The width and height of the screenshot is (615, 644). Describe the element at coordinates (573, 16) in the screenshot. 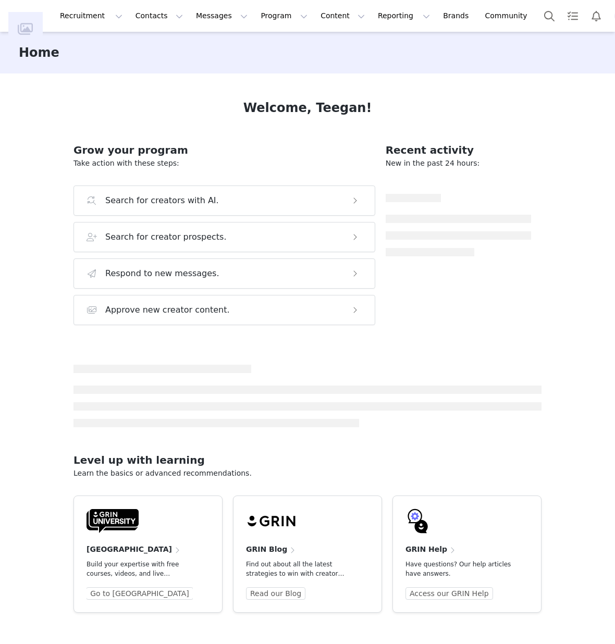

I see `a: Tasks` at that location.